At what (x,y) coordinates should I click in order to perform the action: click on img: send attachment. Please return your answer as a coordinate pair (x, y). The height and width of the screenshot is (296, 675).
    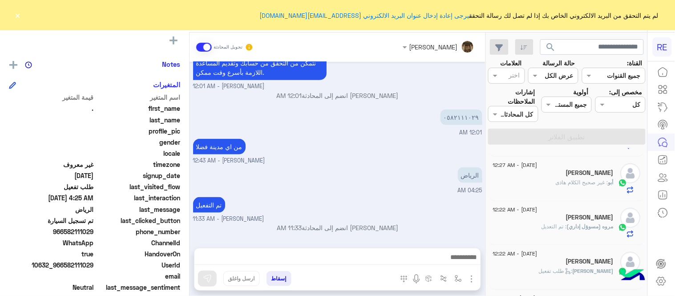
    Looking at the image, I should click on (472, 279).